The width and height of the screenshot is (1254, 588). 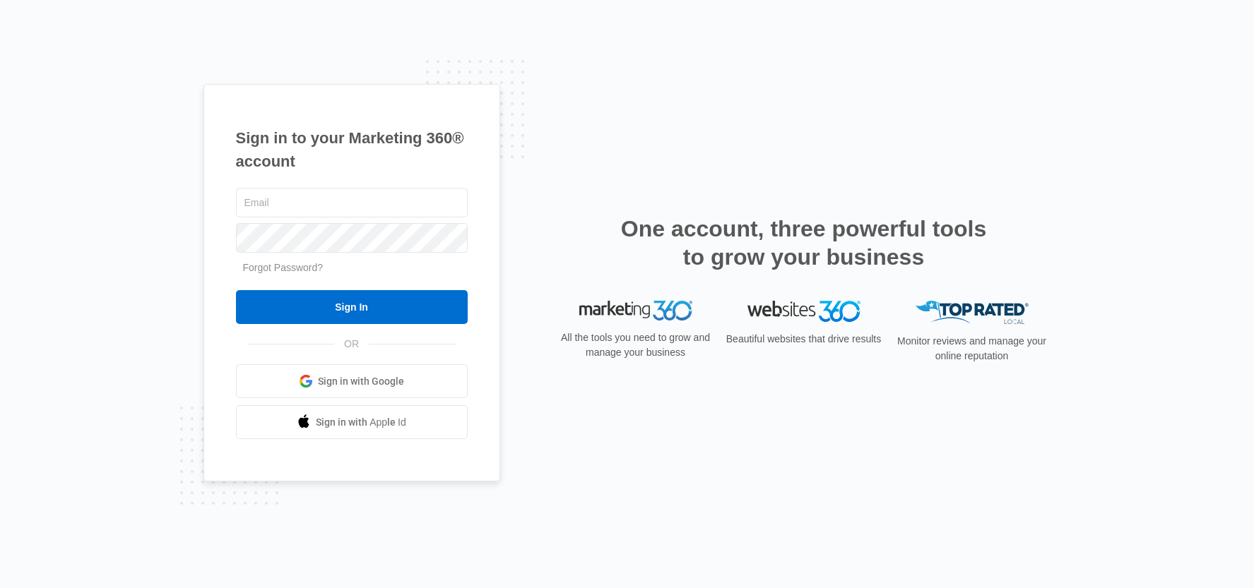 I want to click on input: Sign In, so click(x=352, y=307).